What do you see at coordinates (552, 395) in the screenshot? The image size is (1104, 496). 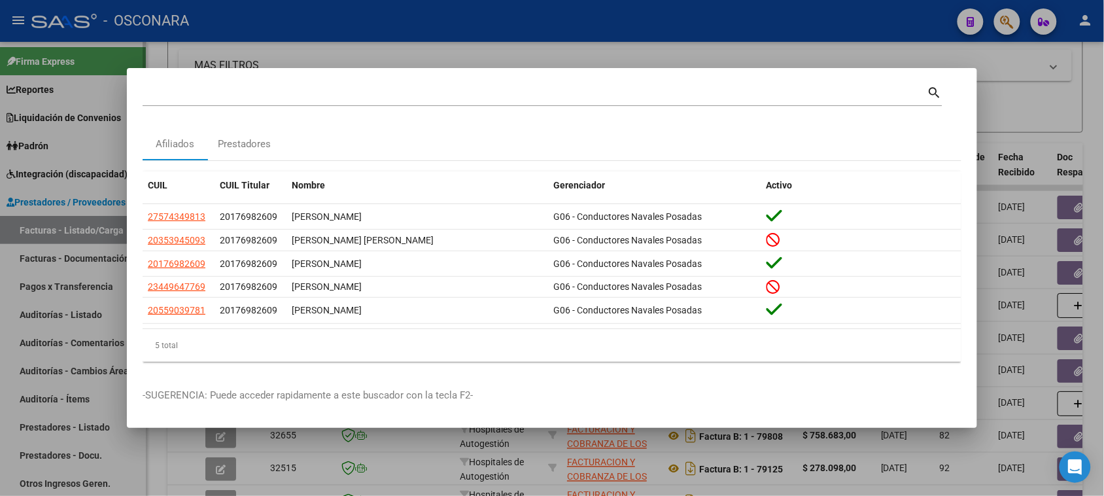 I see `p: -SUGERENCIA: Puede acceder rapidamente a este buscador con la tecla F2-` at bounding box center [552, 395].